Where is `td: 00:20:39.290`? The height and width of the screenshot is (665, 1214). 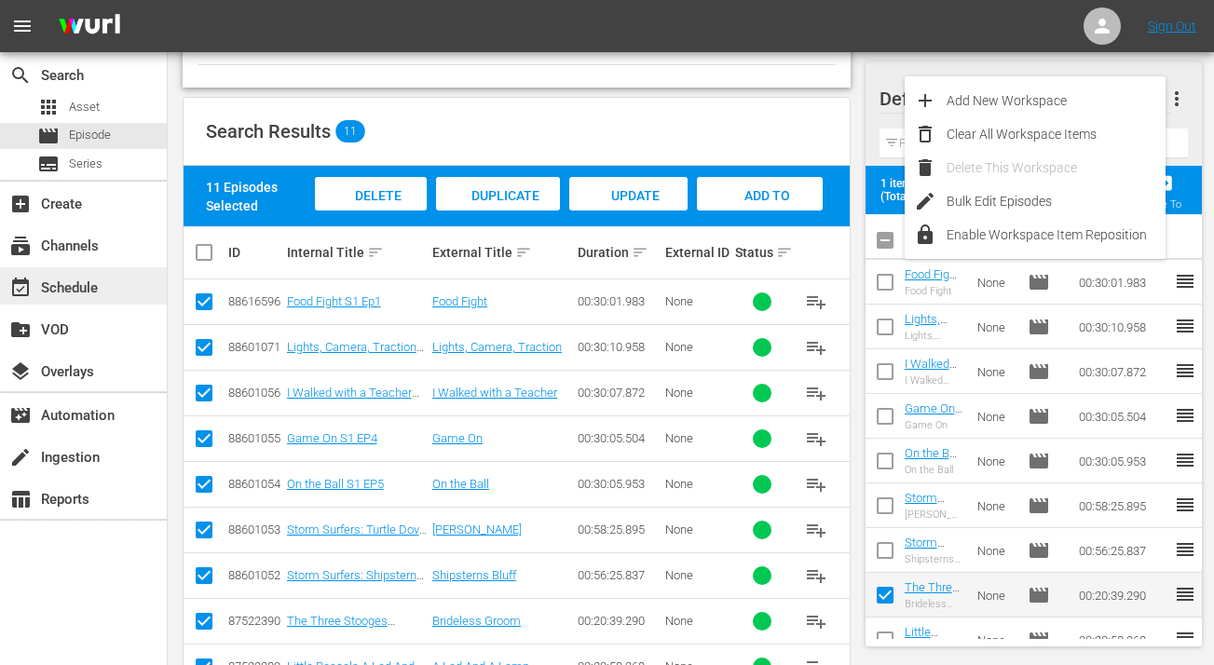 td: 00:20:39.290 is located at coordinates (1122, 595).